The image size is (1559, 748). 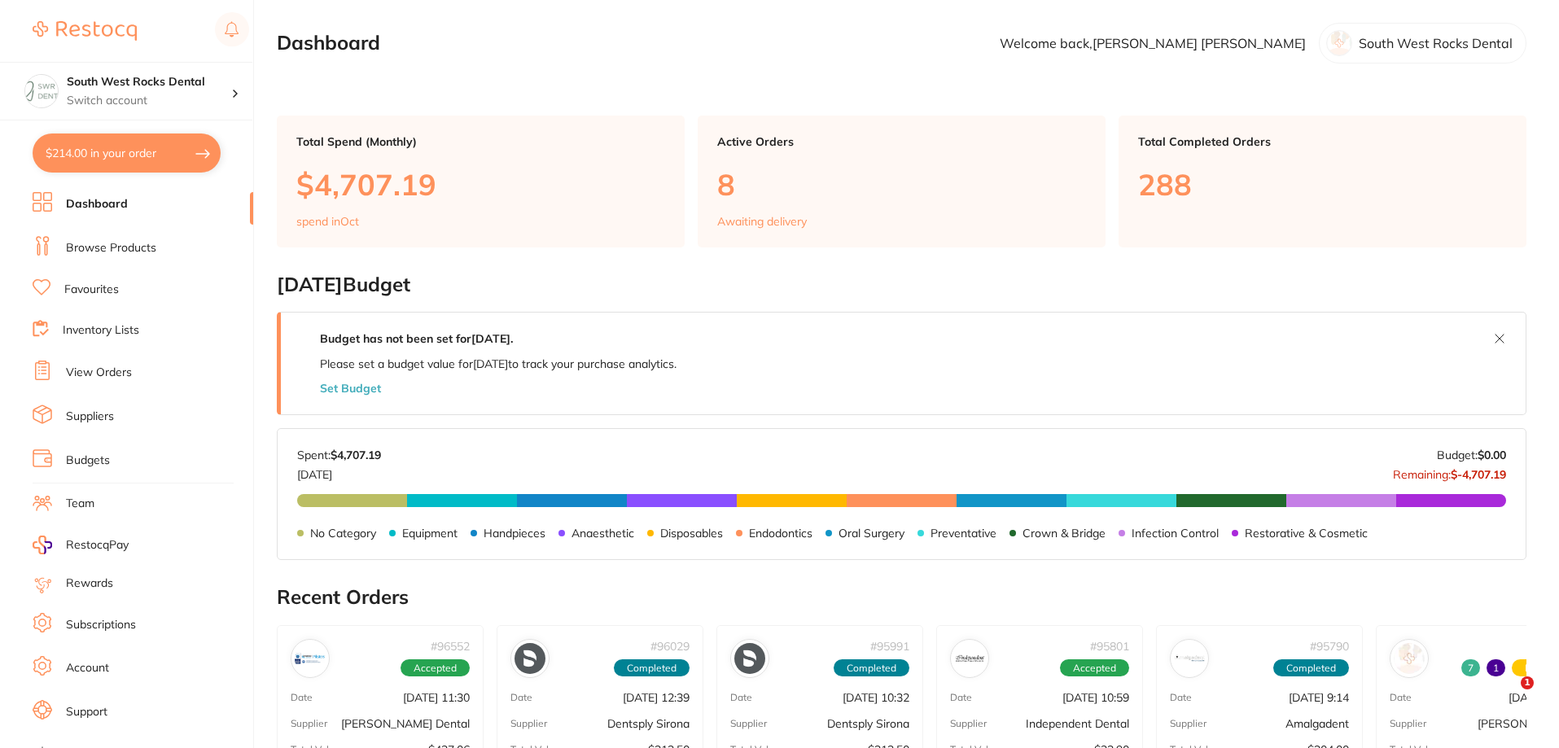 I want to click on p: # 96552, so click(x=450, y=646).